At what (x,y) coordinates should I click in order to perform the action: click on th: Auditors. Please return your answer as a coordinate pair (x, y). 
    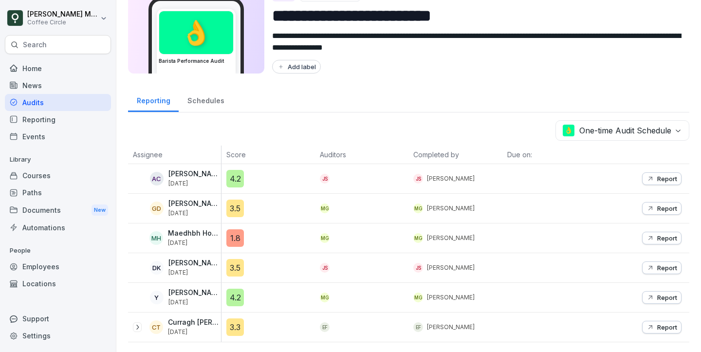
    Looking at the image, I should click on (362, 155).